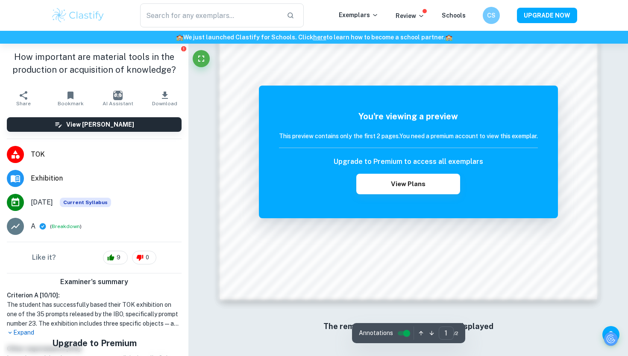 This screenshot has width=628, height=356. What do you see at coordinates (94, 343) in the screenshot?
I see `h5: Upgrade to Premium` at bounding box center [94, 343].